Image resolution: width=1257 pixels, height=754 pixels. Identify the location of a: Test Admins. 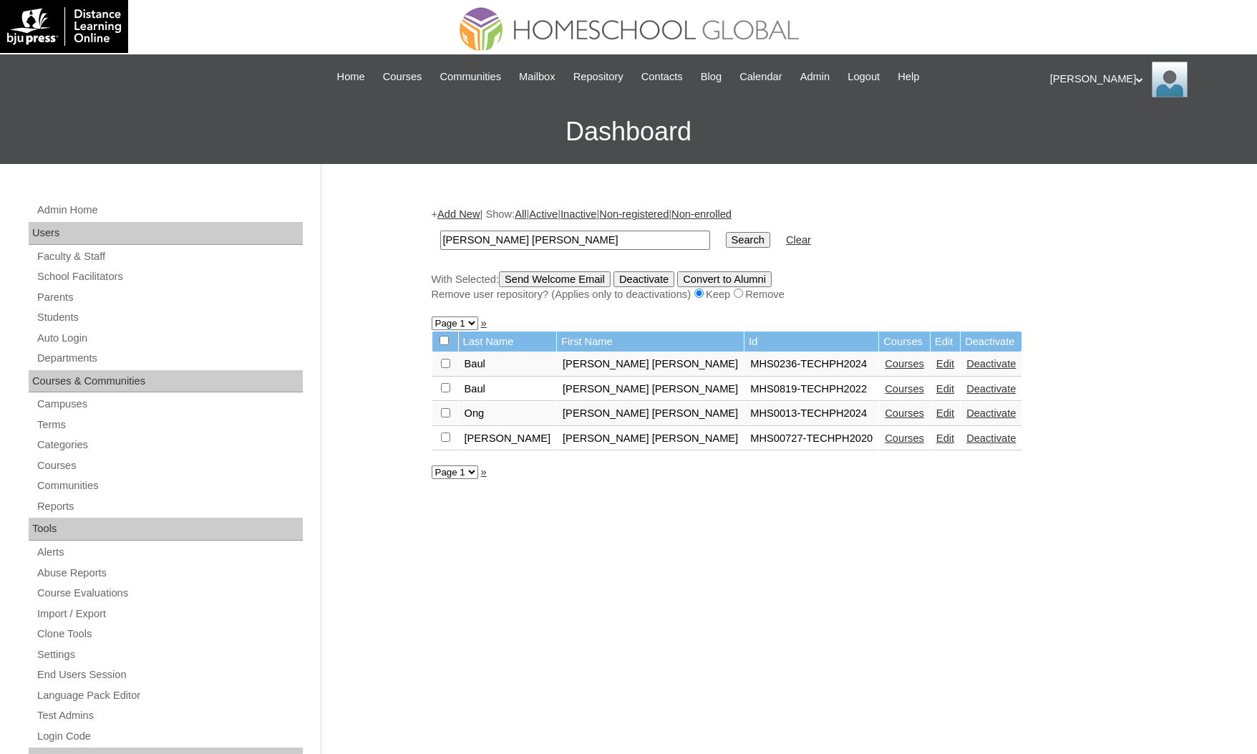
(169, 715).